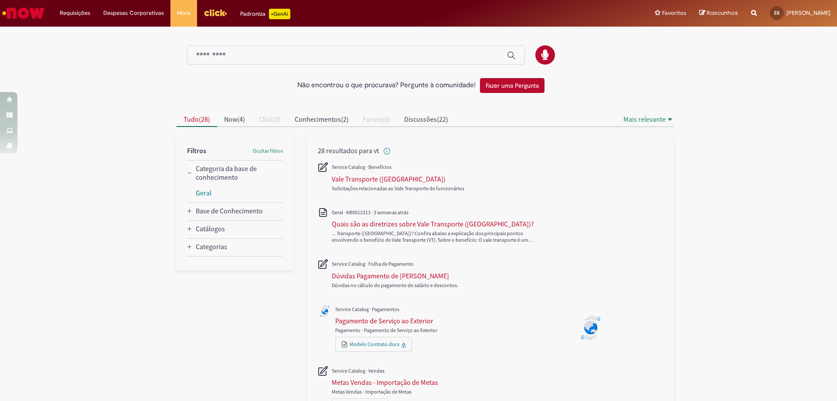 This screenshot has height=401, width=837. I want to click on img: click_logo_yellow_360x200.png, so click(215, 13).